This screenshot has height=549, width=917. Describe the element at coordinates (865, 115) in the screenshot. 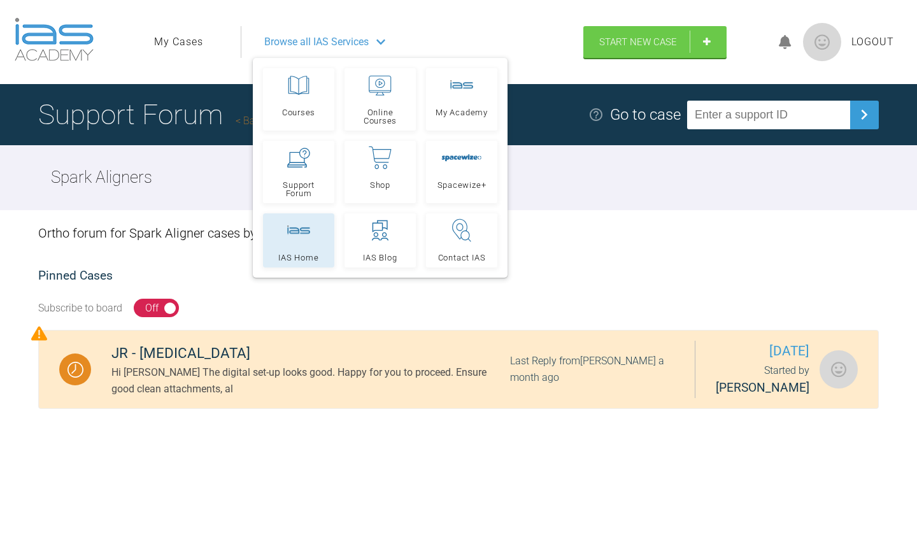

I see `img: chevronRight.28bd32b0.svg` at that location.